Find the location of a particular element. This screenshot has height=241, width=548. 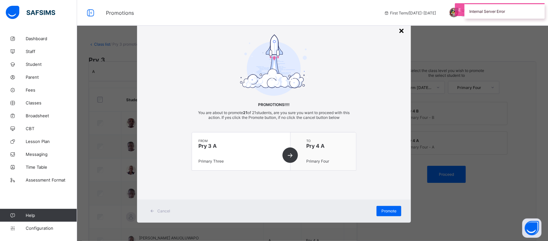

span: Parent is located at coordinates (51, 77).